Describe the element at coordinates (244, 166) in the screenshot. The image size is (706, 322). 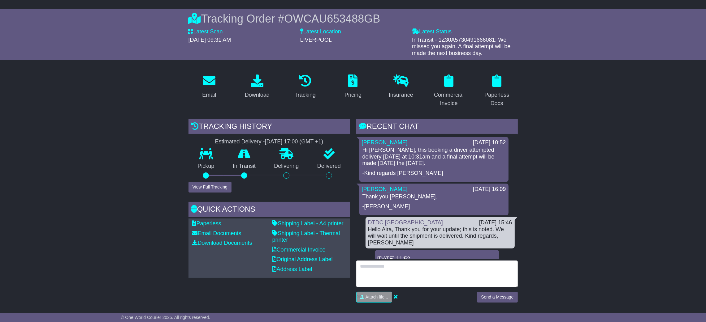
I see `p: In Transit` at that location.